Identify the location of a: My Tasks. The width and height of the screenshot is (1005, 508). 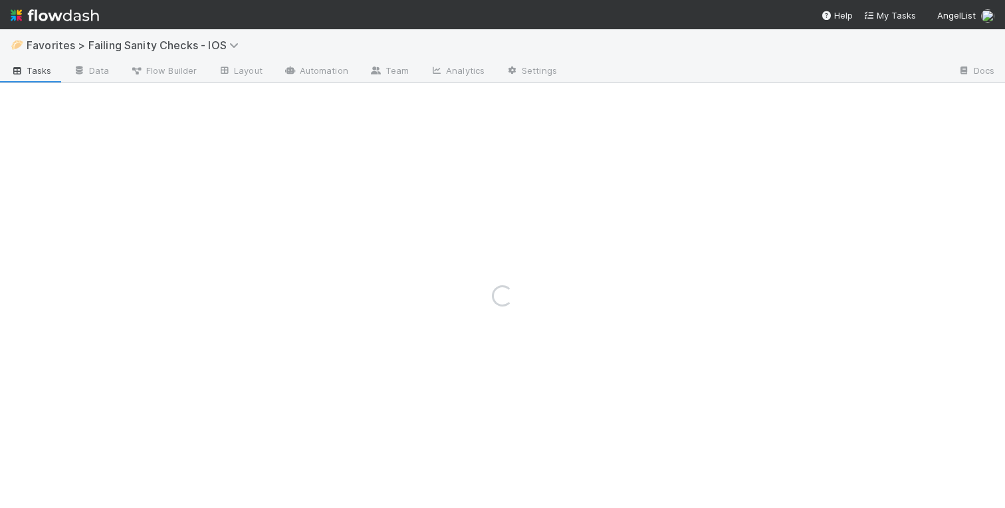
(890, 15).